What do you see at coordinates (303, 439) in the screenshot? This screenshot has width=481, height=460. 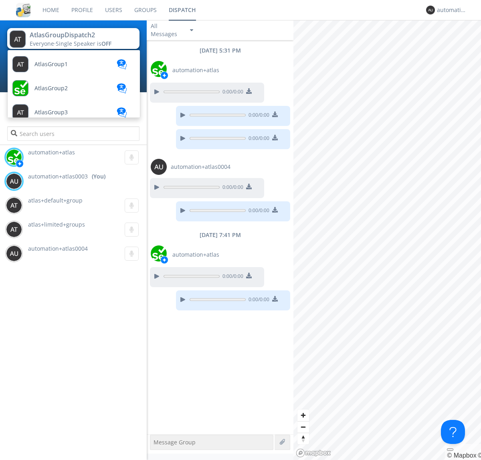 I see `span: Reset bearing to north` at bounding box center [303, 439].